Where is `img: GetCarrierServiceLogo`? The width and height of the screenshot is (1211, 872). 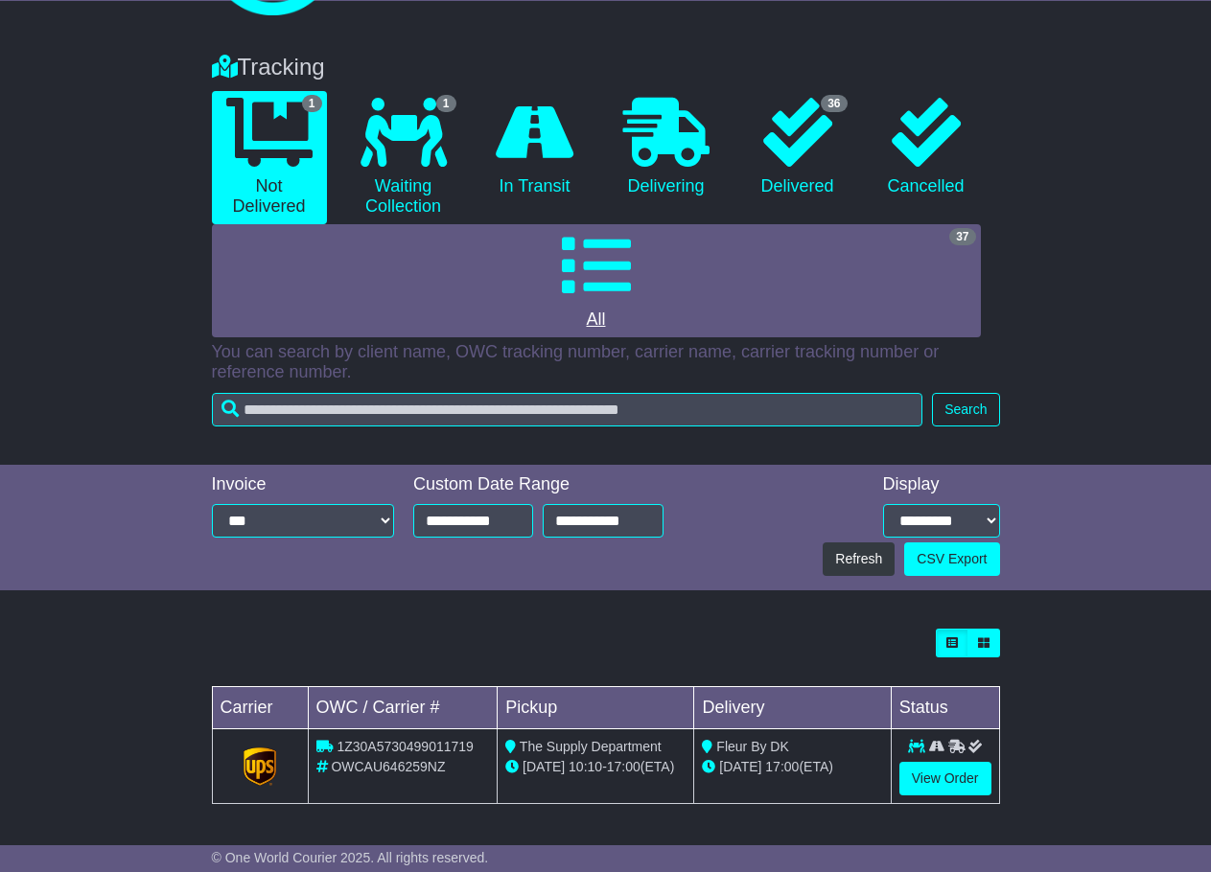 img: GetCarrierServiceLogo is located at coordinates (260, 767).